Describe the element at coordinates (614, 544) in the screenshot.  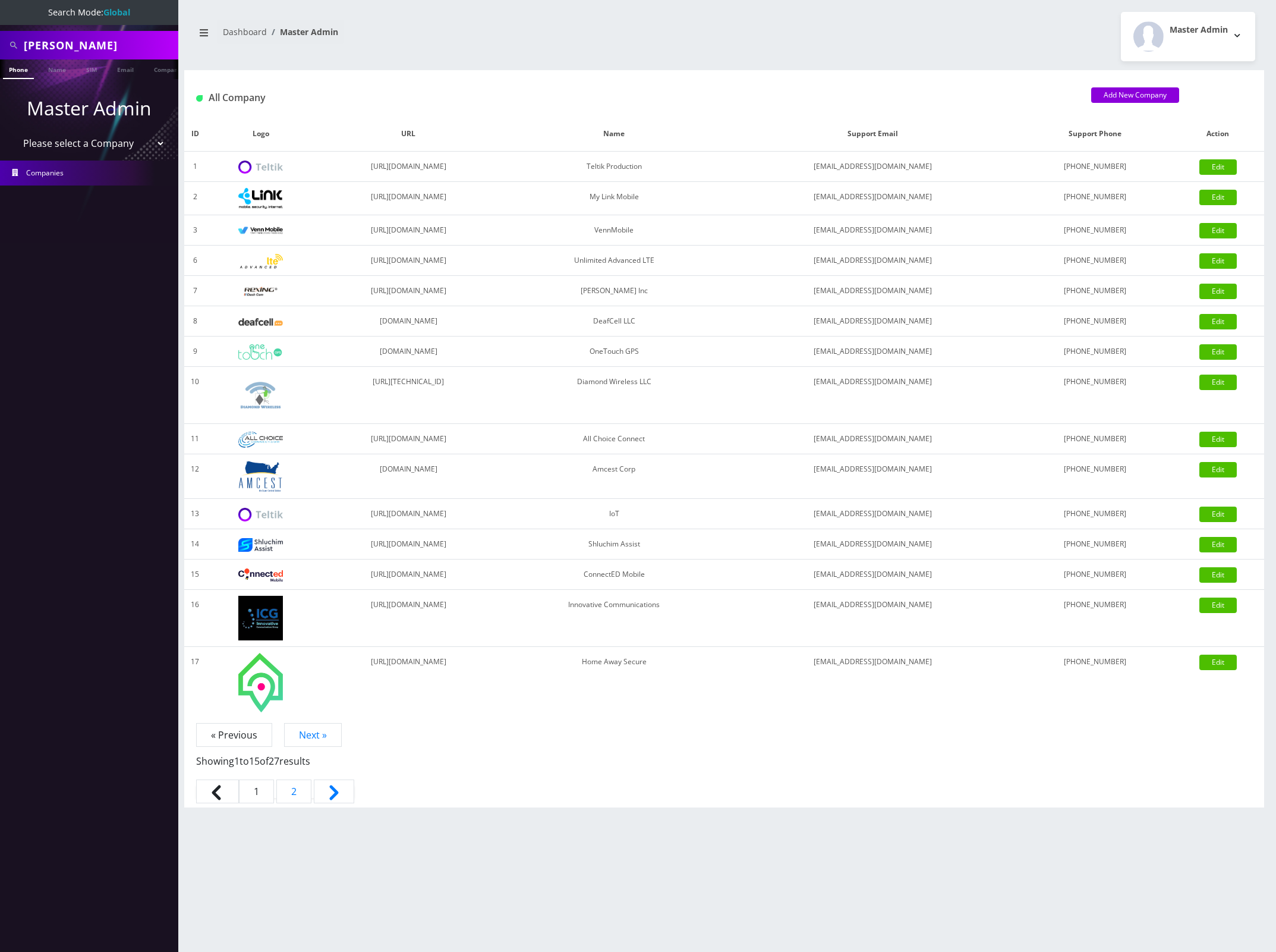
I see `td: Shluchim Assist` at that location.